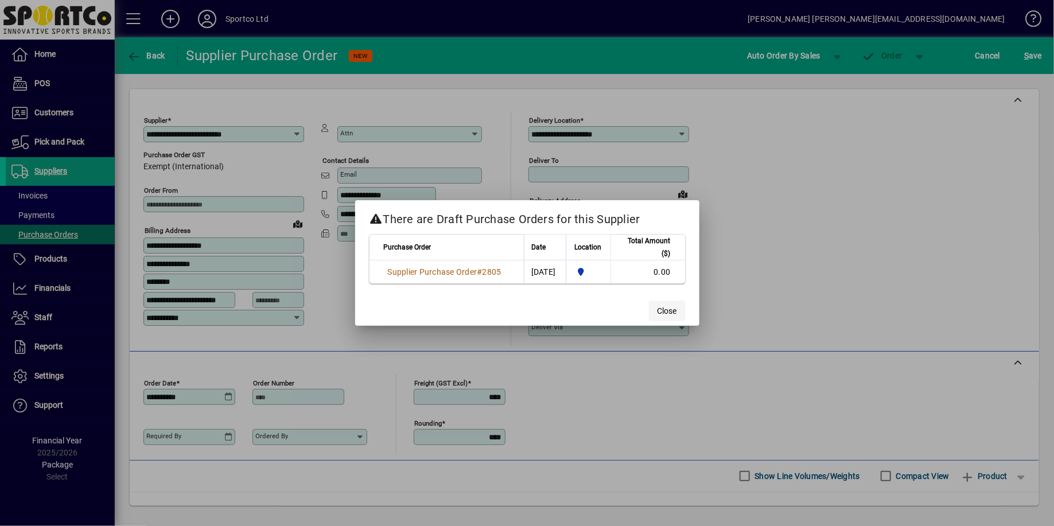 This screenshot has height=526, width=1054. Describe the element at coordinates (668, 311) in the screenshot. I see `button: Close` at that location.